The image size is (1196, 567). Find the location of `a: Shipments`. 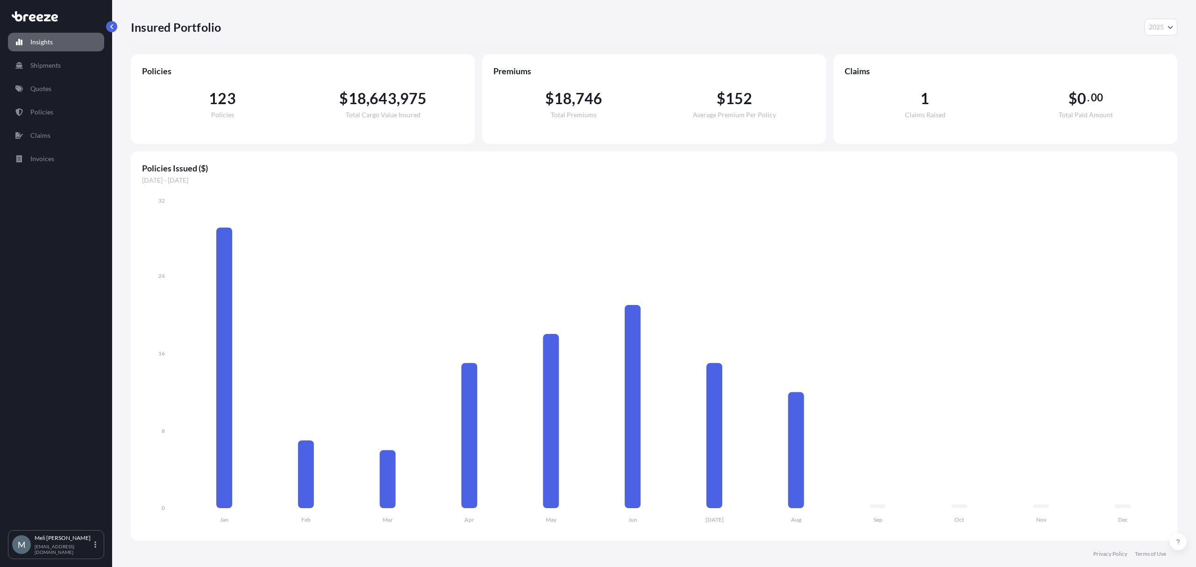

a: Shipments is located at coordinates (56, 65).